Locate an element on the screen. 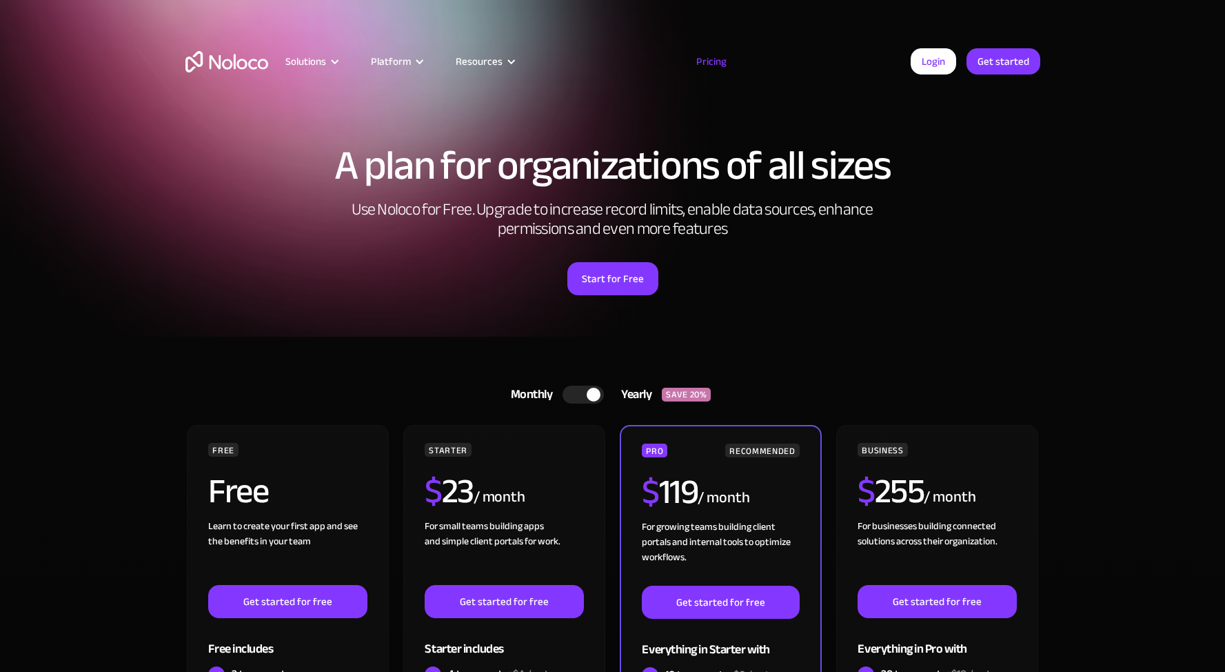  div: For businesses building connected solutions across their organization. ‍ is located at coordinates (937, 552).